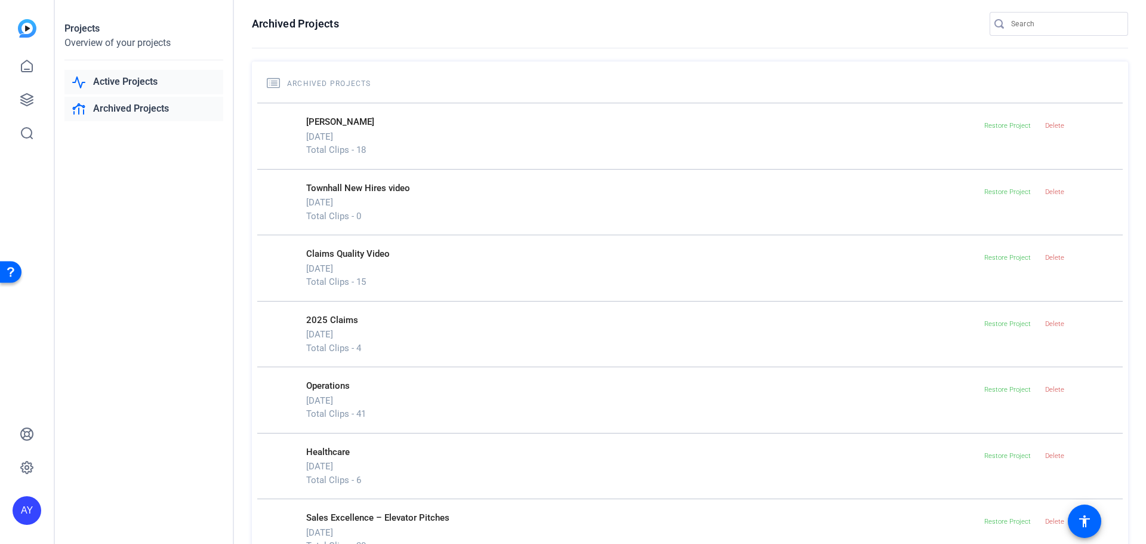 This screenshot has width=1146, height=544. What do you see at coordinates (144, 82) in the screenshot?
I see `a: Active Projects` at bounding box center [144, 82].